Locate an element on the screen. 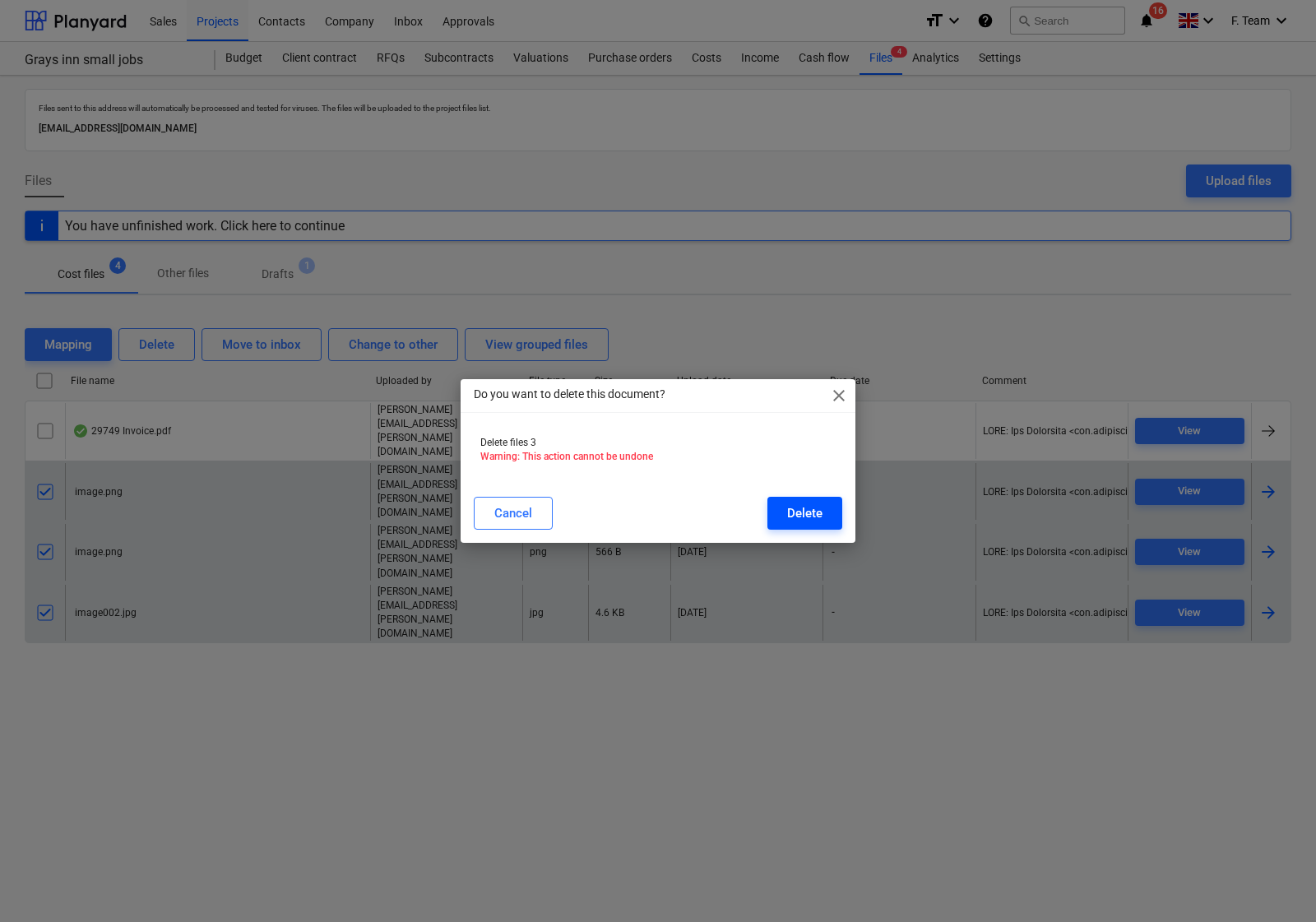 The width and height of the screenshot is (1316, 922). button: Delete is located at coordinates (804, 513).